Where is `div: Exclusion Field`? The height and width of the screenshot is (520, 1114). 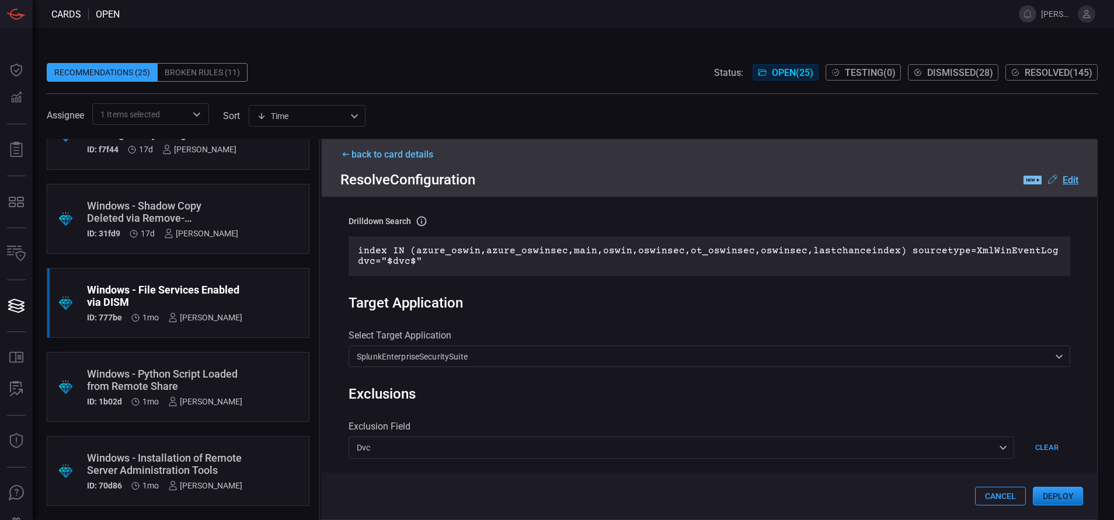 div: Exclusion Field is located at coordinates (710, 426).